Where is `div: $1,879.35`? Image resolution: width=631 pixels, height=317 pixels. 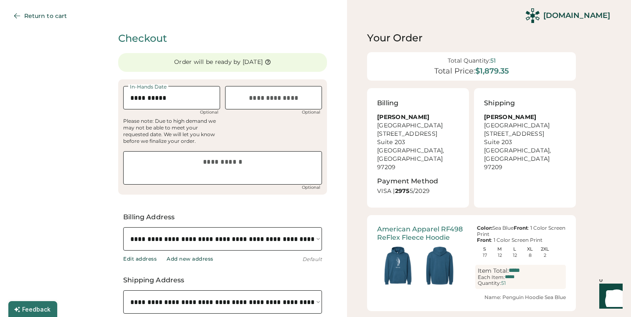
div: $1,879.35 is located at coordinates (492, 71).